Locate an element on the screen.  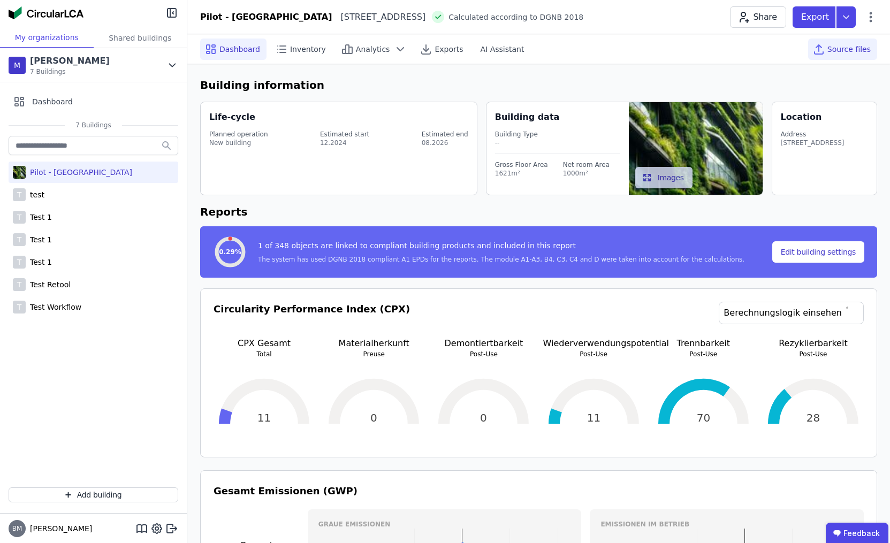
div: Net room Area is located at coordinates (586, 165).